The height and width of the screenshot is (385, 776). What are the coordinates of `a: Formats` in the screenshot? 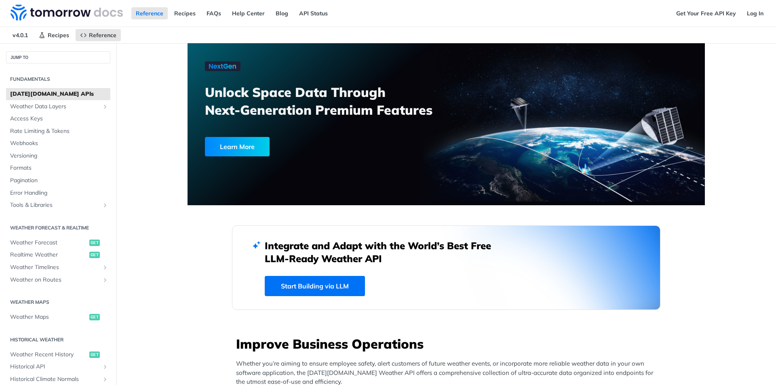 It's located at (58, 168).